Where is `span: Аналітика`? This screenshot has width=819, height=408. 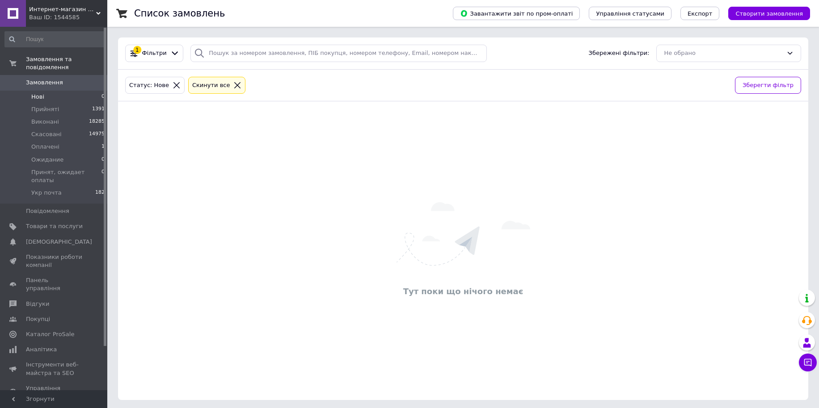
span: Аналітика is located at coordinates (41, 350).